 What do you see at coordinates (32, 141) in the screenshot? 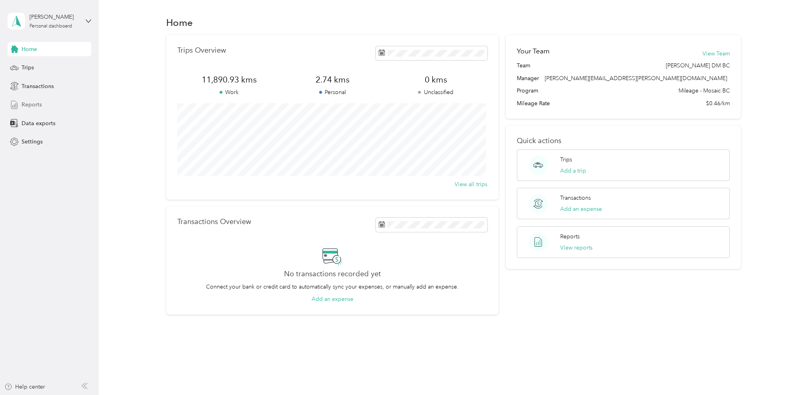
I see `span: Settings` at bounding box center [32, 141].